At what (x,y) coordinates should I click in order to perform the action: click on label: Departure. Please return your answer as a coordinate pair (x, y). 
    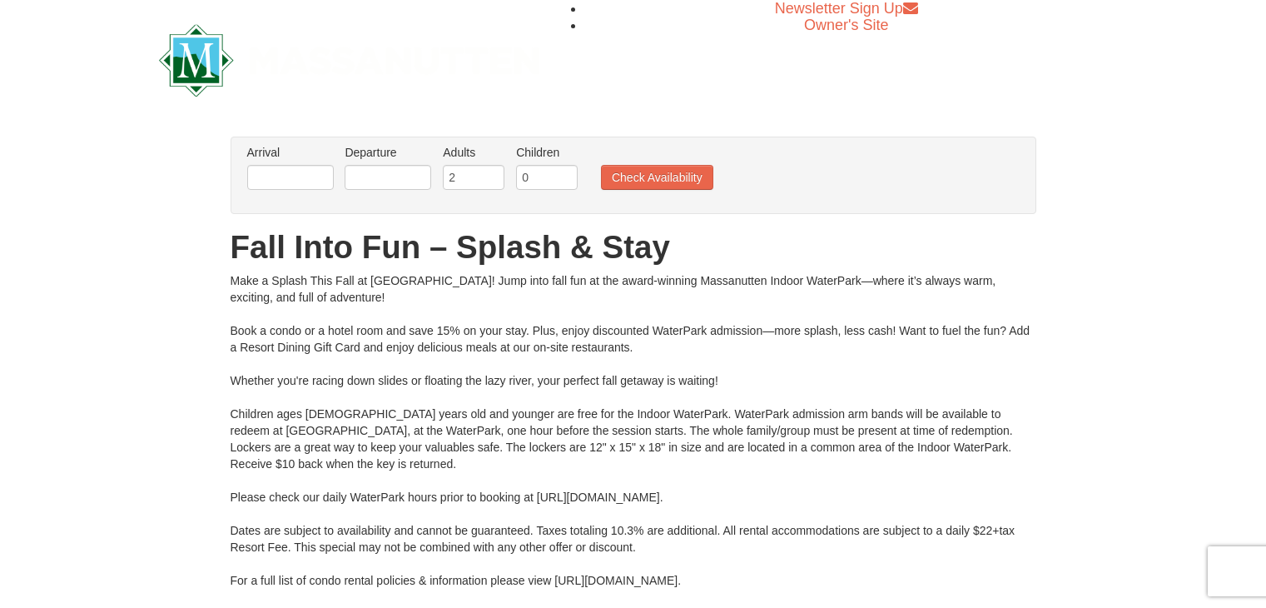
    Looking at the image, I should click on (388, 152).